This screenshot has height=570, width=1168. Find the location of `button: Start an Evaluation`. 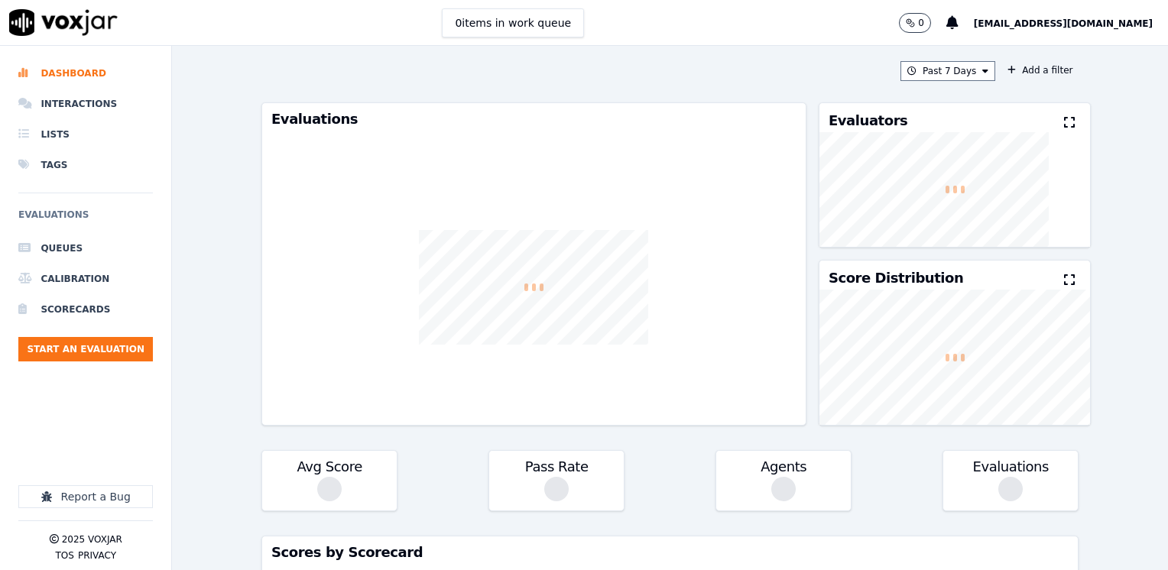

button: Start an Evaluation is located at coordinates (86, 349).